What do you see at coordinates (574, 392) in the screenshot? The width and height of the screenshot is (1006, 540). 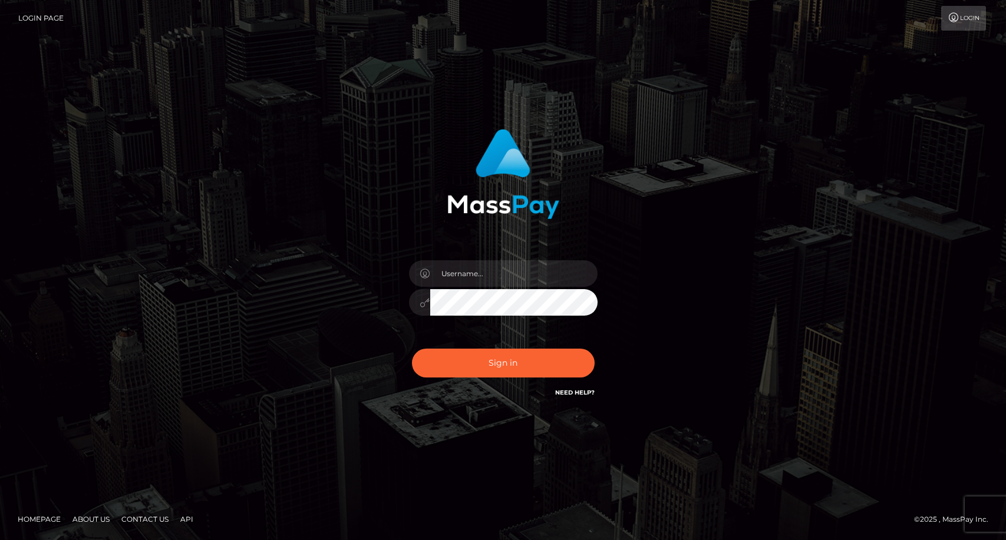 I see `a: Need Help?` at bounding box center [574, 392].